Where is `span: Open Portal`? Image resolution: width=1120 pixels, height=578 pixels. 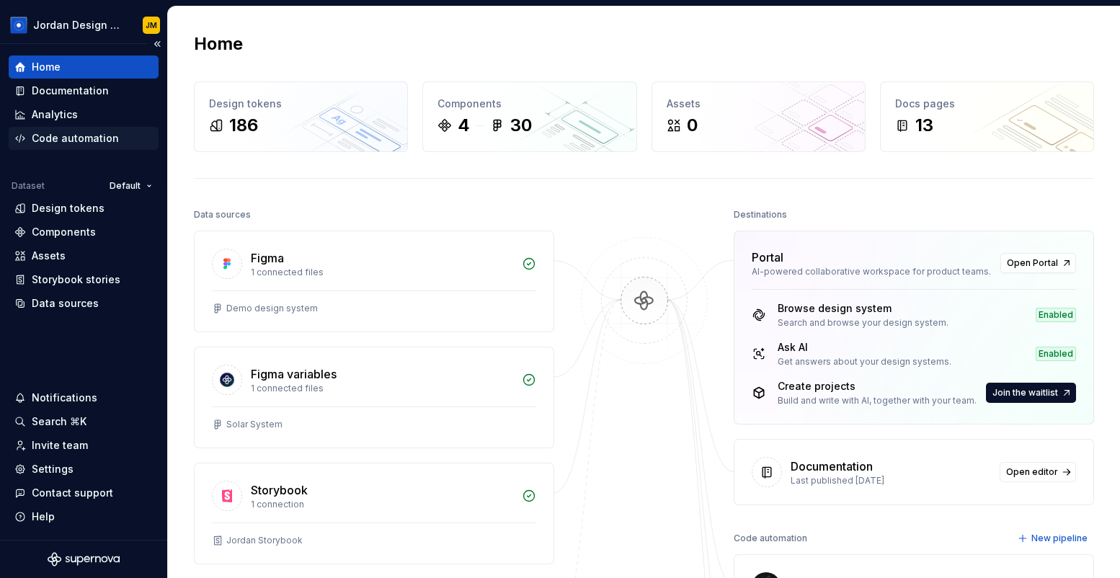
span: Open Portal is located at coordinates (1032, 263).